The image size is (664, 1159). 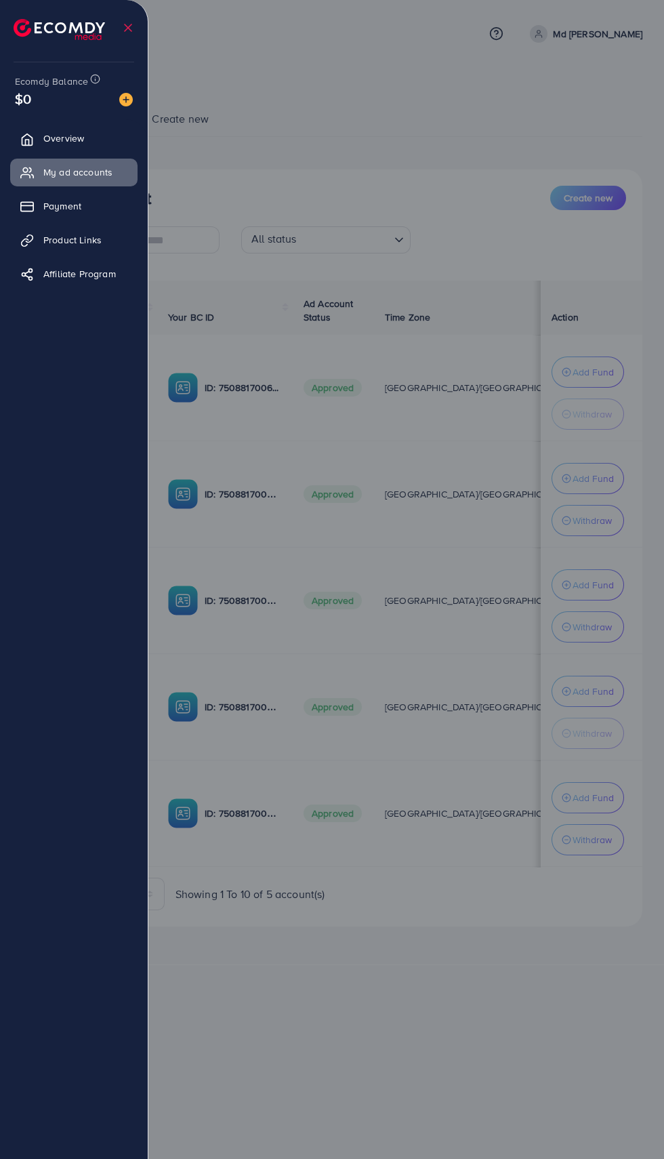 I want to click on img: image, so click(x=126, y=100).